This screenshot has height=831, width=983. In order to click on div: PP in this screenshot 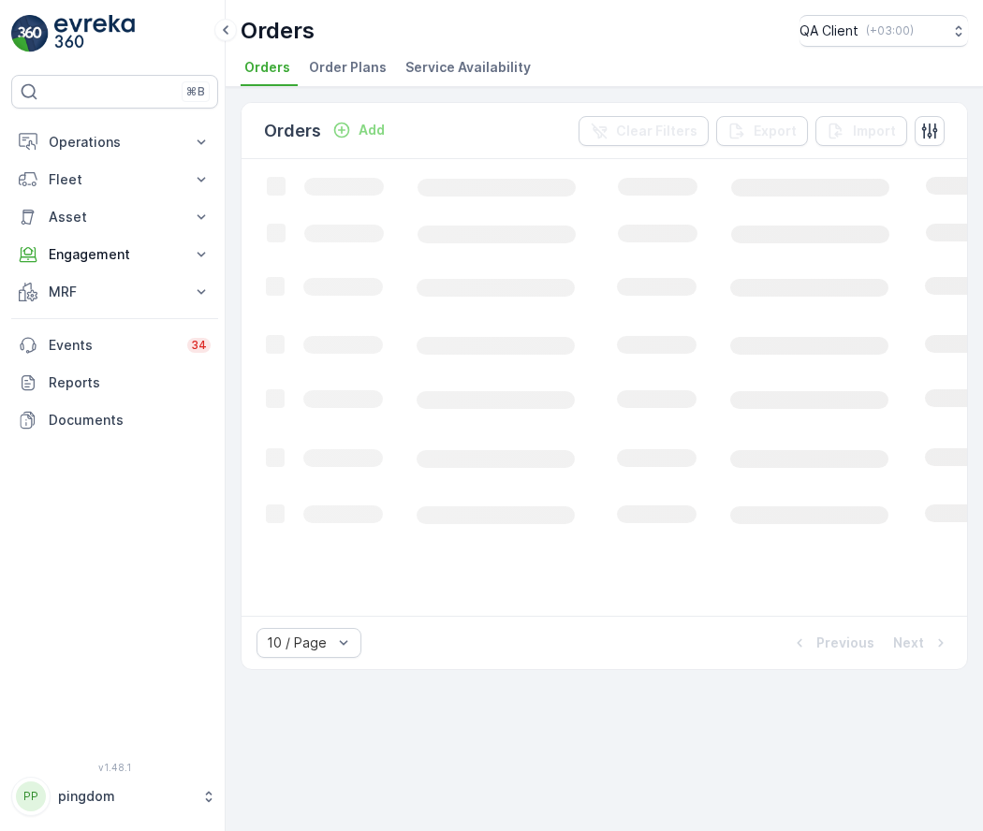, I will do `click(31, 796)`.